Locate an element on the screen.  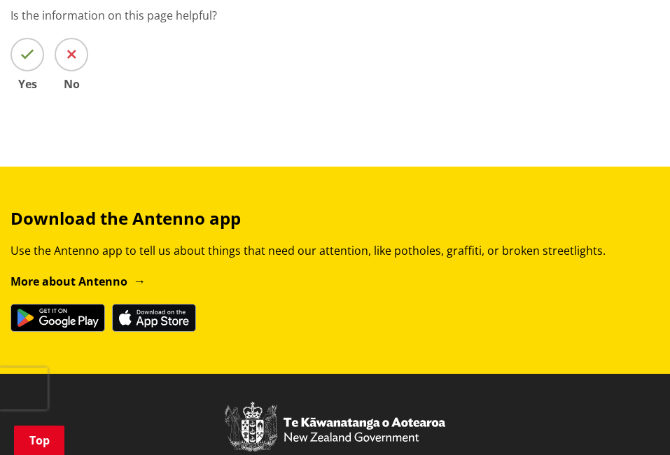
a: More about Antenno is located at coordinates (78, 281).